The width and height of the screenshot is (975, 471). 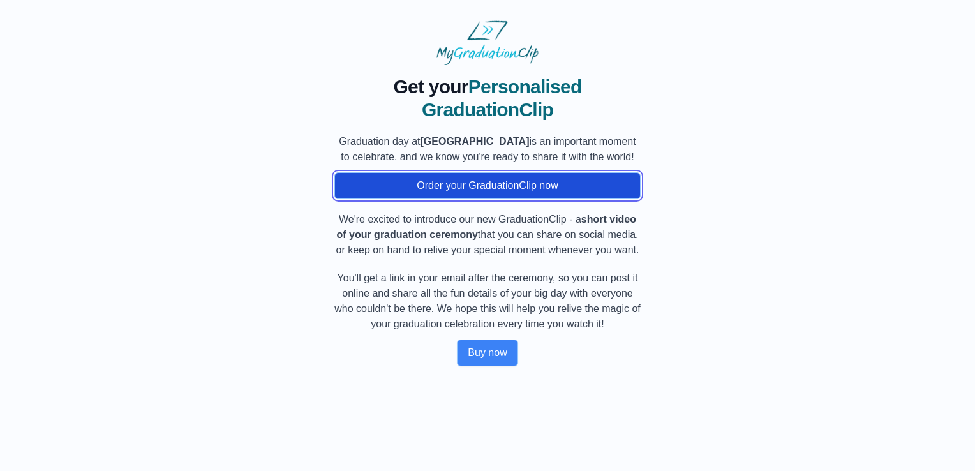 I want to click on button: Order your GraduationClip now, so click(x=488, y=186).